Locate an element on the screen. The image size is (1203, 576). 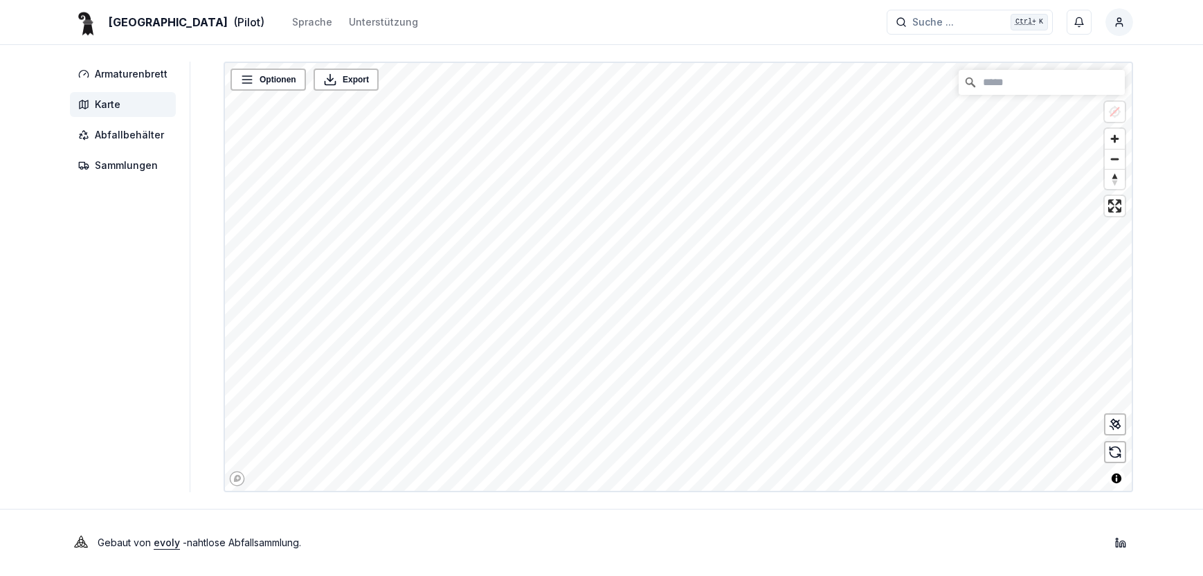
span: Toggle attribution is located at coordinates (1117, 478).